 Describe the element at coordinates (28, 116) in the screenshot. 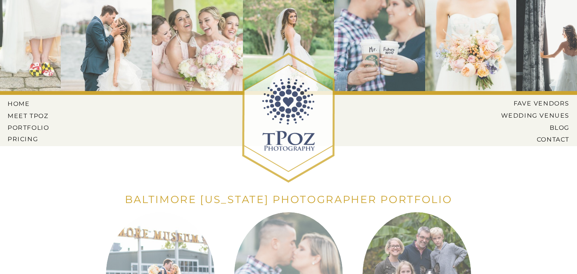

I see `a: MEET tPoz` at that location.